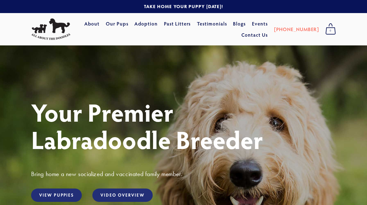  What do you see at coordinates (331, 29) in the screenshot?
I see `a: 0 items in cart` at bounding box center [331, 29].